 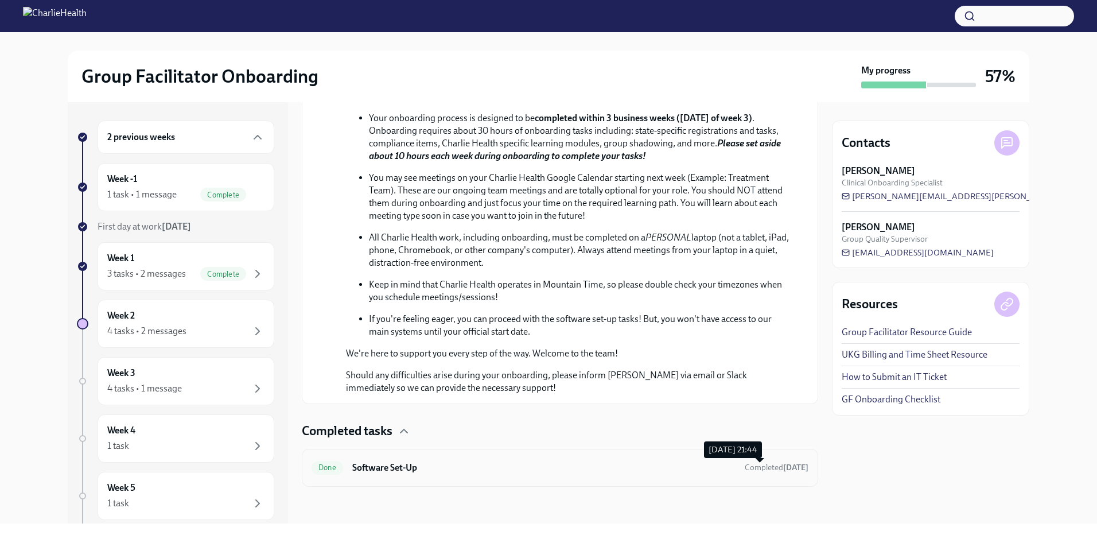 I want to click on h6: Week 4, so click(x=121, y=430).